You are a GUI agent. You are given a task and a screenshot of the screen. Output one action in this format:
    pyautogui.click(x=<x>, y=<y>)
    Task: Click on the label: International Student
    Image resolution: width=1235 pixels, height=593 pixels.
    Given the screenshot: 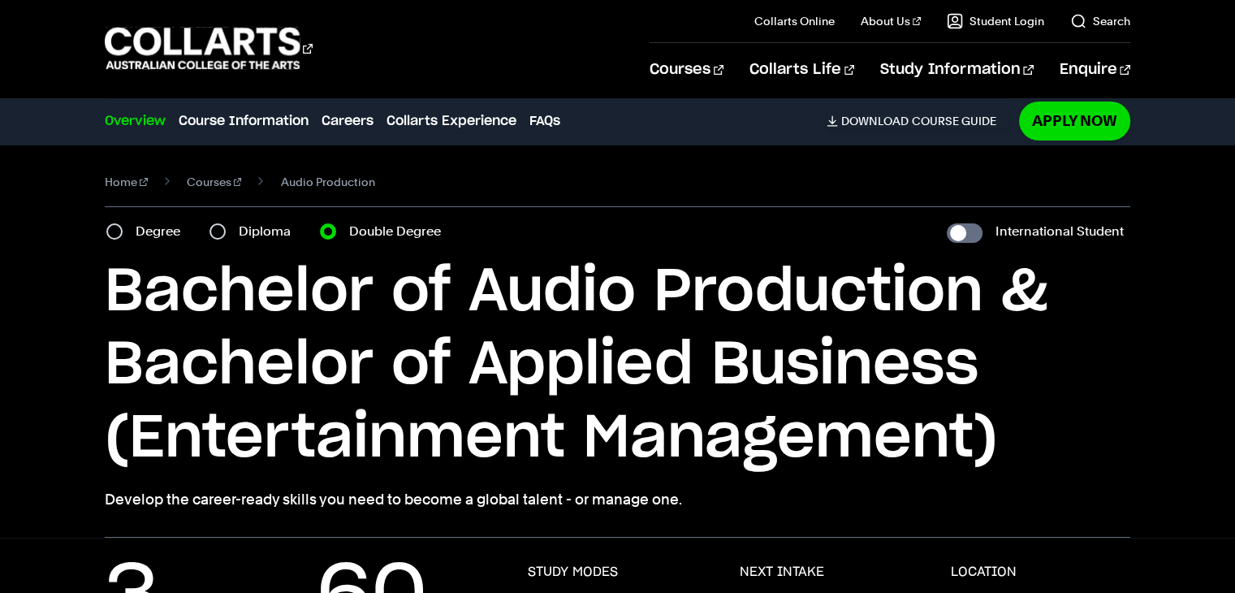 What is the action you would take?
    pyautogui.click(x=1060, y=231)
    